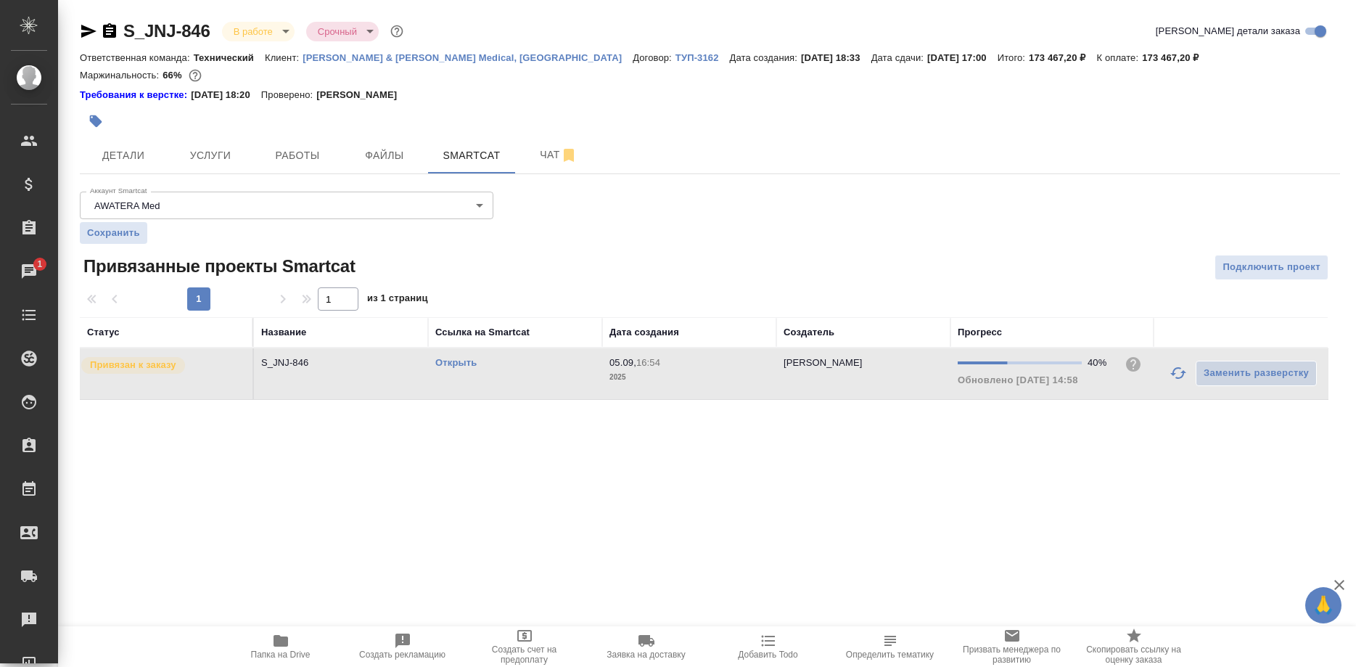 The height and width of the screenshot is (667, 1356). I want to click on div: AWATERA Med, so click(287, 205).